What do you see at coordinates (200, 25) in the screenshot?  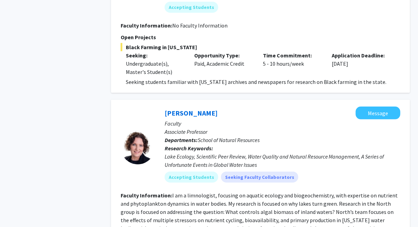 I see `span: No Faculty Information` at bounding box center [200, 25].